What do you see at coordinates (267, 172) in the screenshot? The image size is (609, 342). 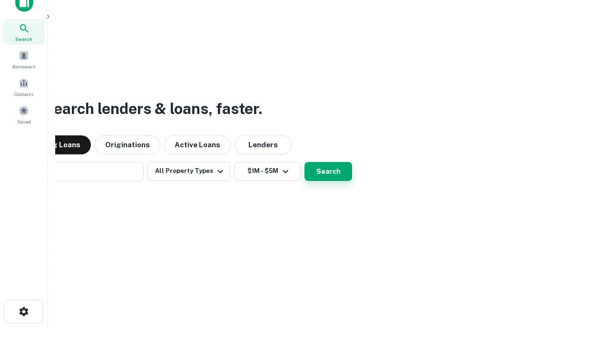 I see `button: $1M - $5M` at bounding box center [267, 172].